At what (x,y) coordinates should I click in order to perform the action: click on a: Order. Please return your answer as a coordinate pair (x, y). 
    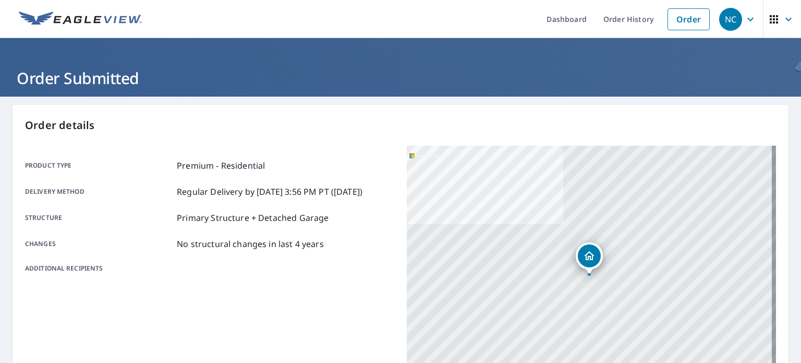
    Looking at the image, I should click on (689, 19).